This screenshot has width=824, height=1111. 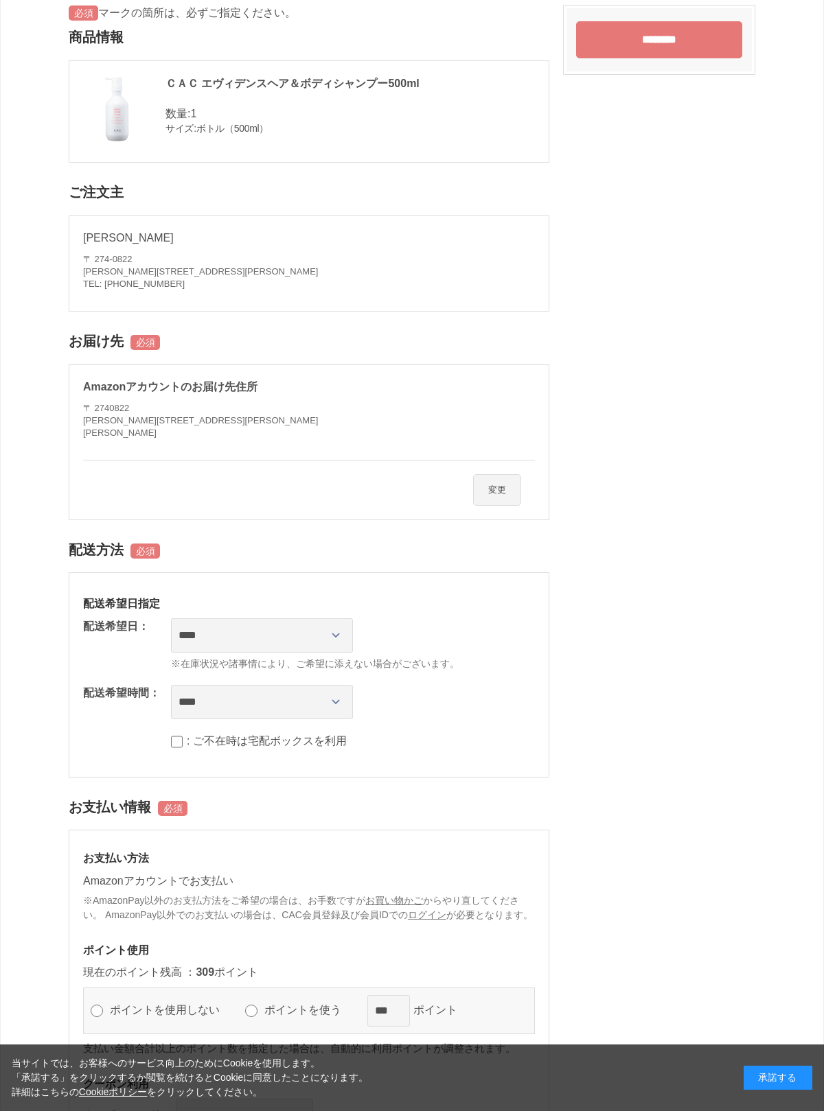 What do you see at coordinates (309, 858) in the screenshot?
I see `h3: お支払い方法` at bounding box center [309, 858].